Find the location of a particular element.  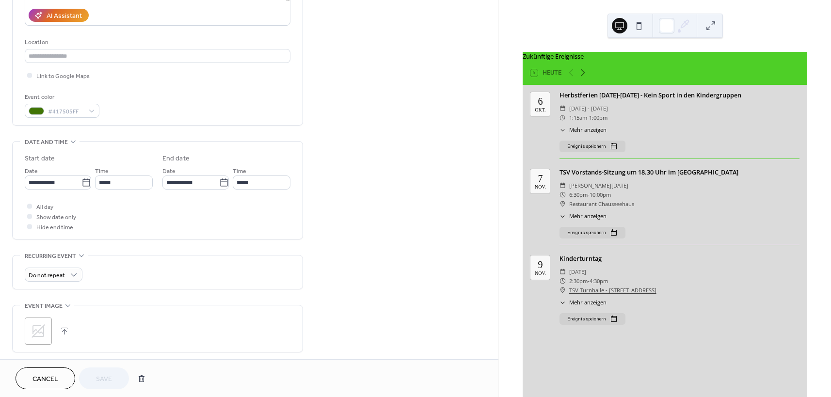

div: AI Assistant is located at coordinates (64, 16).